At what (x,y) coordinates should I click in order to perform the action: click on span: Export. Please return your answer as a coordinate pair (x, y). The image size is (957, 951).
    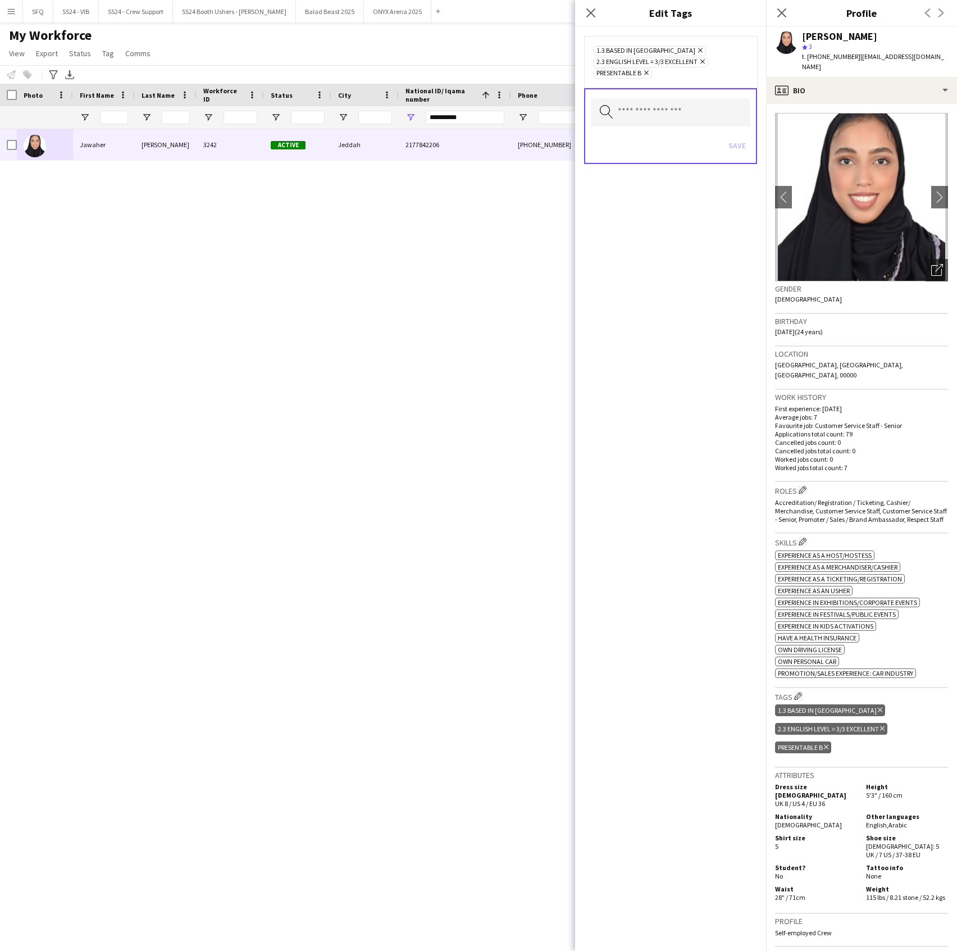
    Looking at the image, I should click on (47, 53).